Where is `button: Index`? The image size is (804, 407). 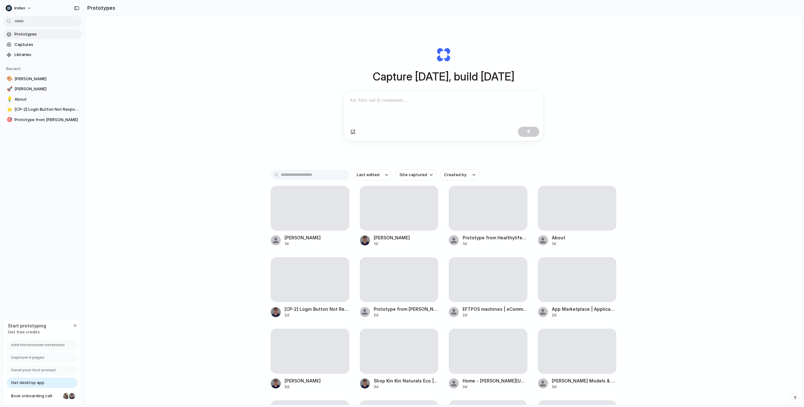
button: Index is located at coordinates (19, 8).